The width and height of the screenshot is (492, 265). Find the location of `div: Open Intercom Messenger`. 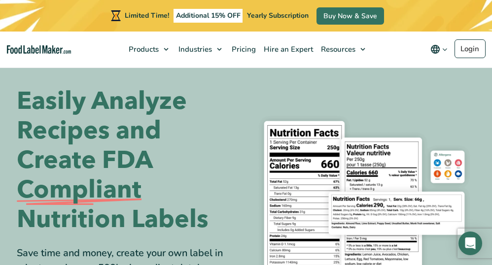

div: Open Intercom Messenger is located at coordinates (470, 243).